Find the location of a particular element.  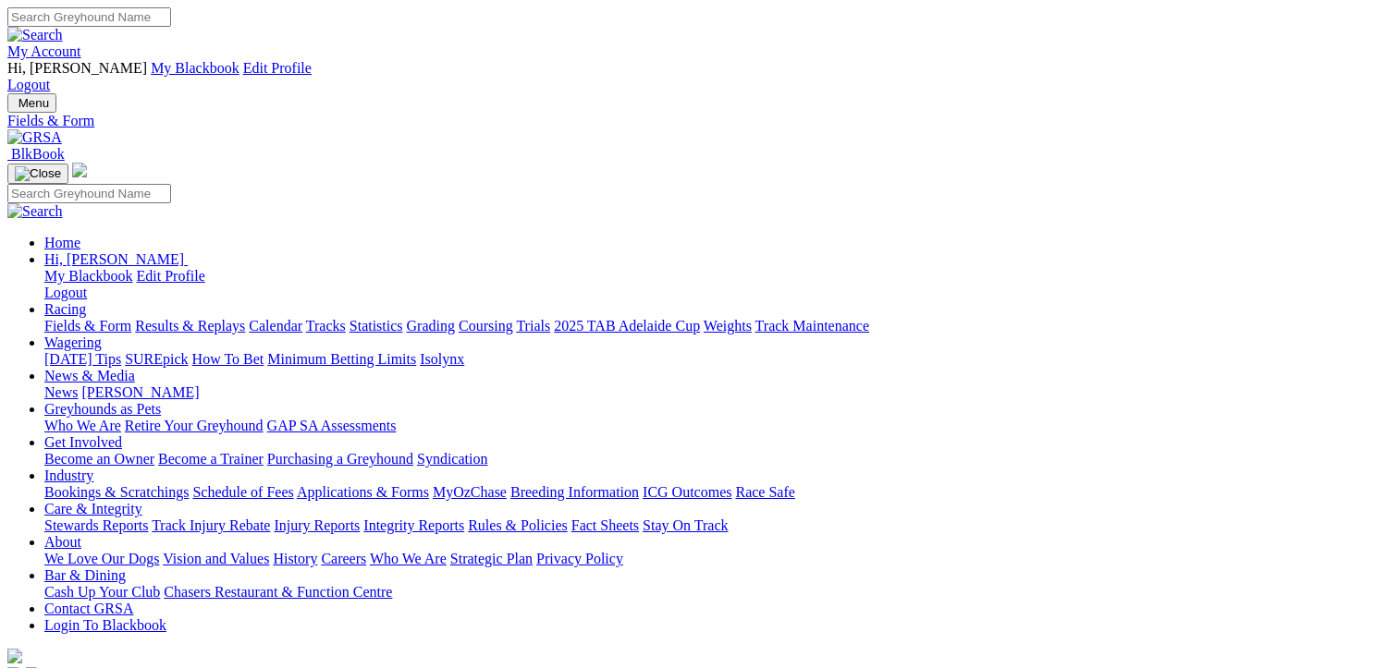

a: Vision and Values is located at coordinates (215, 558).